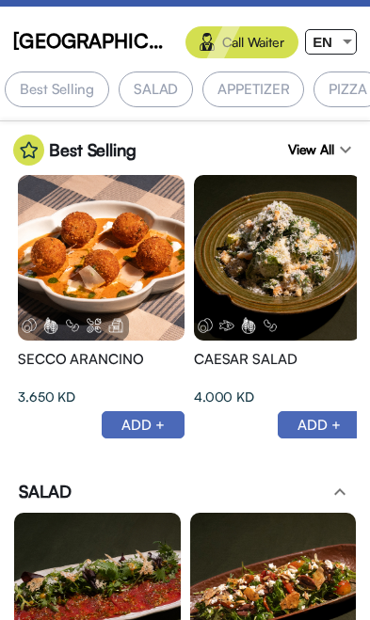 This screenshot has height=620, width=370. I want to click on span: SALAD, so click(45, 491).